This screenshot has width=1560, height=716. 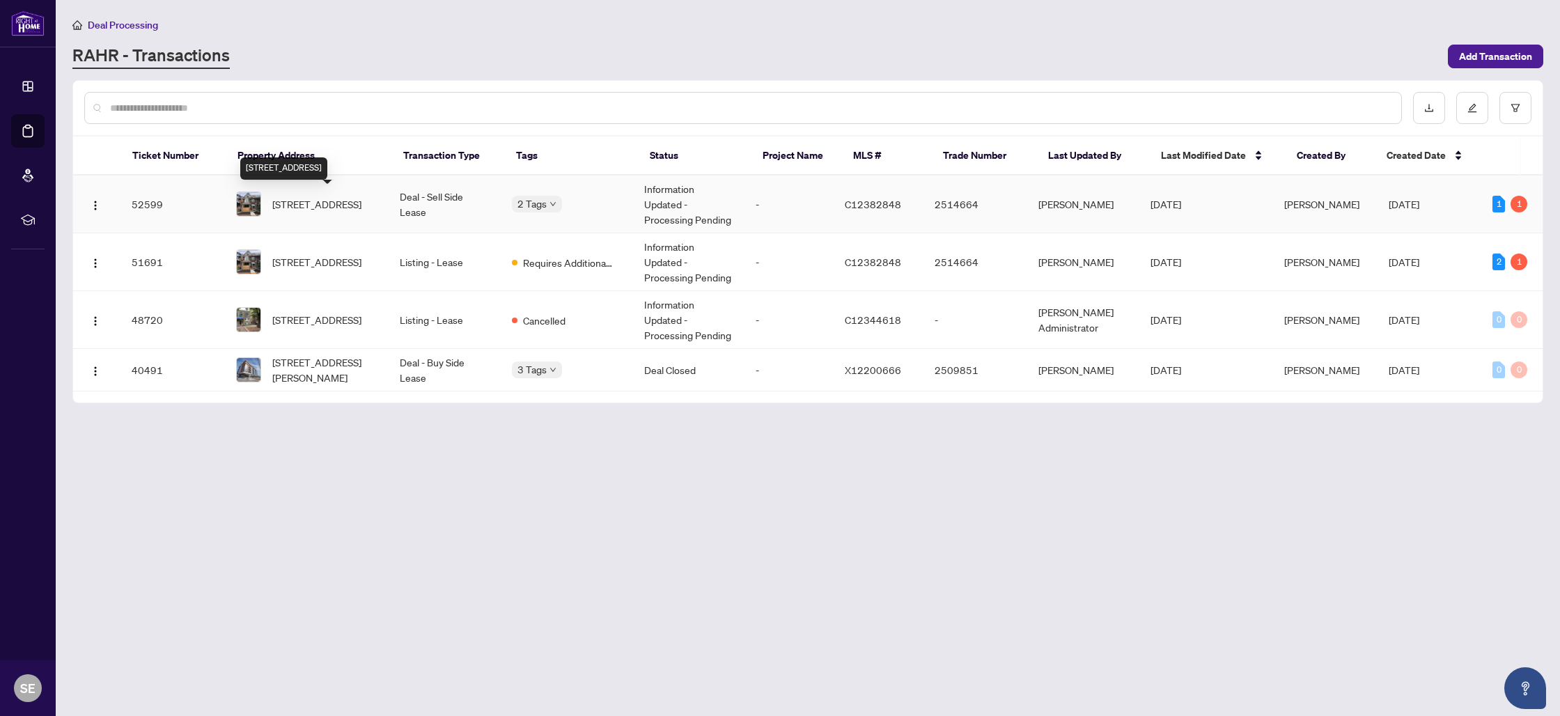 I want to click on button: filter, so click(x=1516, y=108).